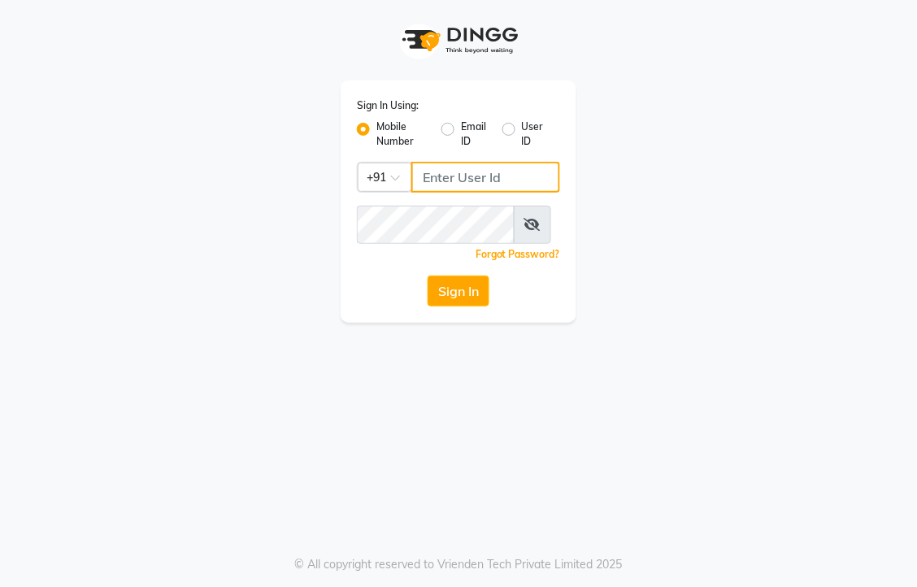 The height and width of the screenshot is (587, 917). I want to click on a: Forgot Password?, so click(518, 254).